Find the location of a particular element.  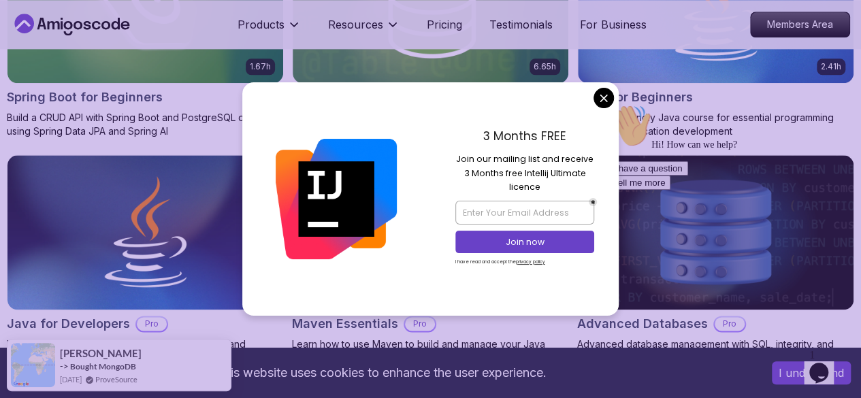

span: 1 is located at coordinates (8, 11).